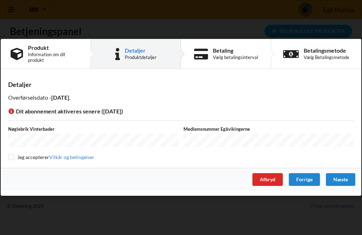  Describe the element at coordinates (304, 180) in the screenshot. I see `div: Forrige` at that location.